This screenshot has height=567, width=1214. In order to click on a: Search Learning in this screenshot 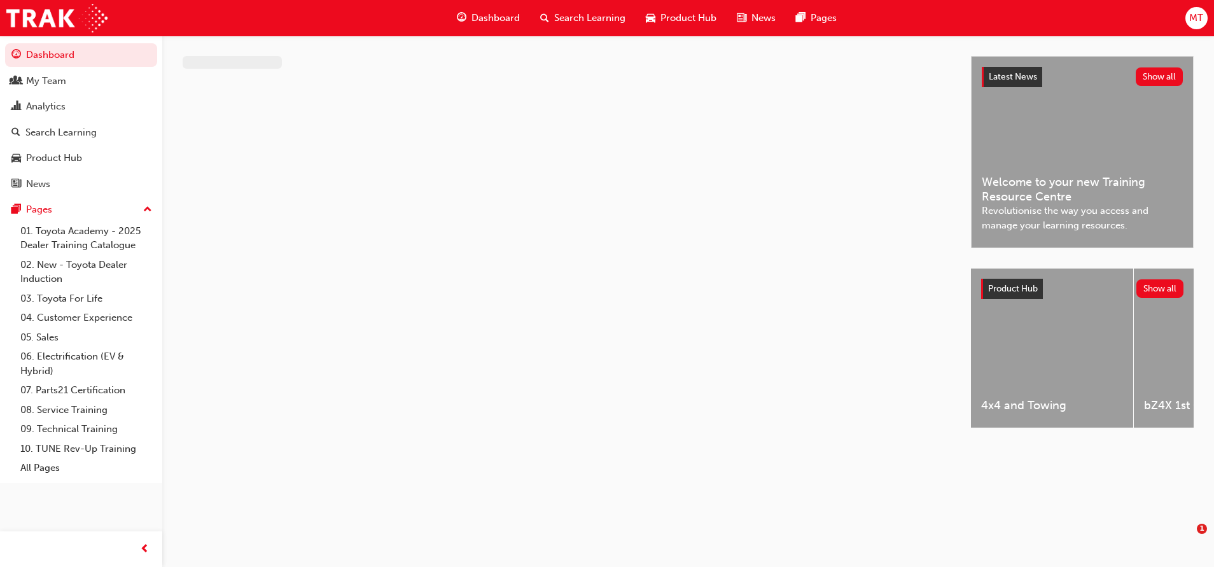, I will do `click(81, 132)`.